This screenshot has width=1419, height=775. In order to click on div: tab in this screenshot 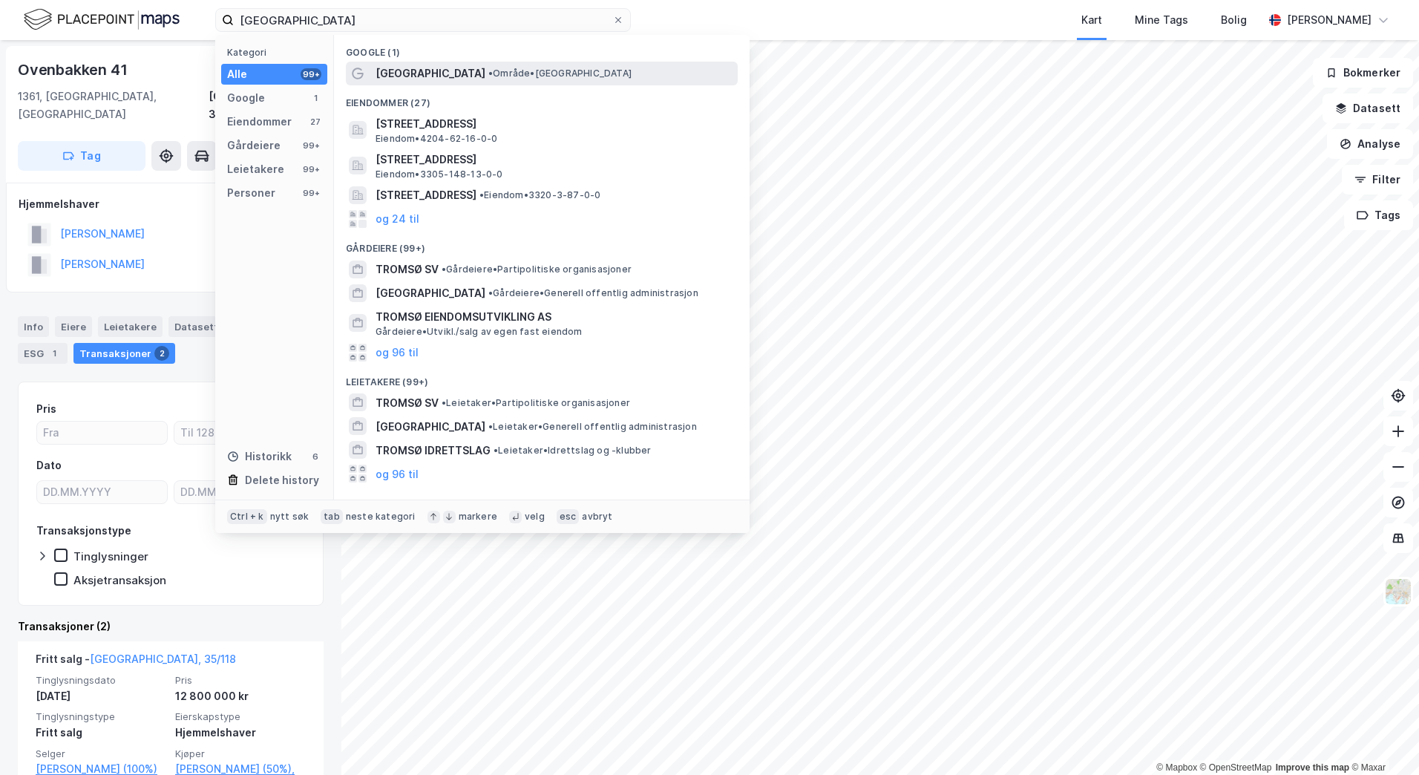, I will do `click(332, 517)`.